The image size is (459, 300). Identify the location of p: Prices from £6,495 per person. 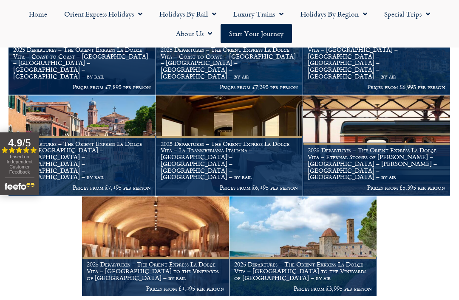
(229, 188).